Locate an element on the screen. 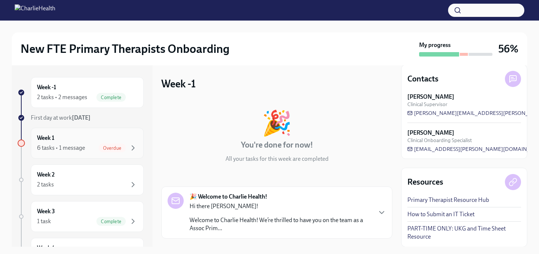  h4: You're done for now! is located at coordinates (277, 145).